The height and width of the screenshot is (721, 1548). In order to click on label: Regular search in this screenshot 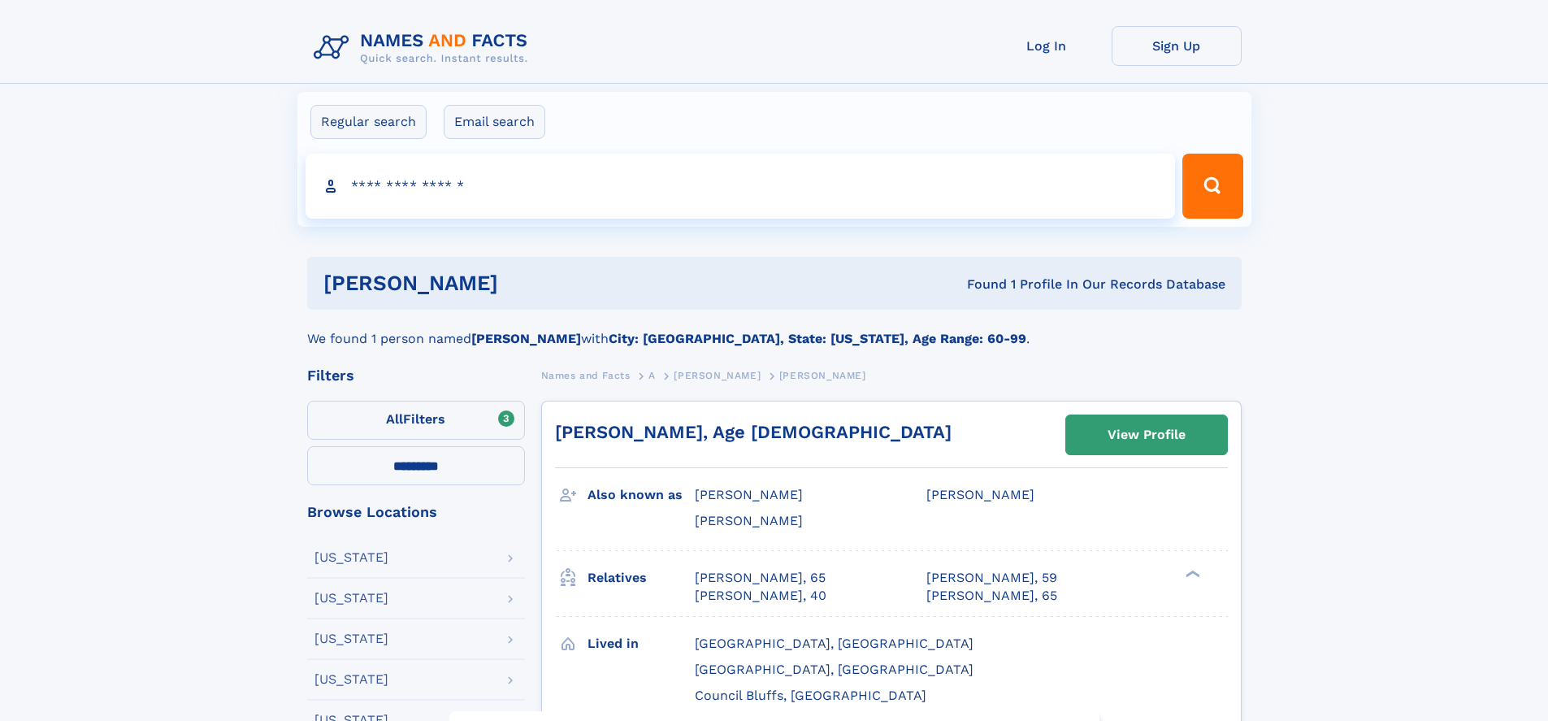, I will do `click(368, 122)`.